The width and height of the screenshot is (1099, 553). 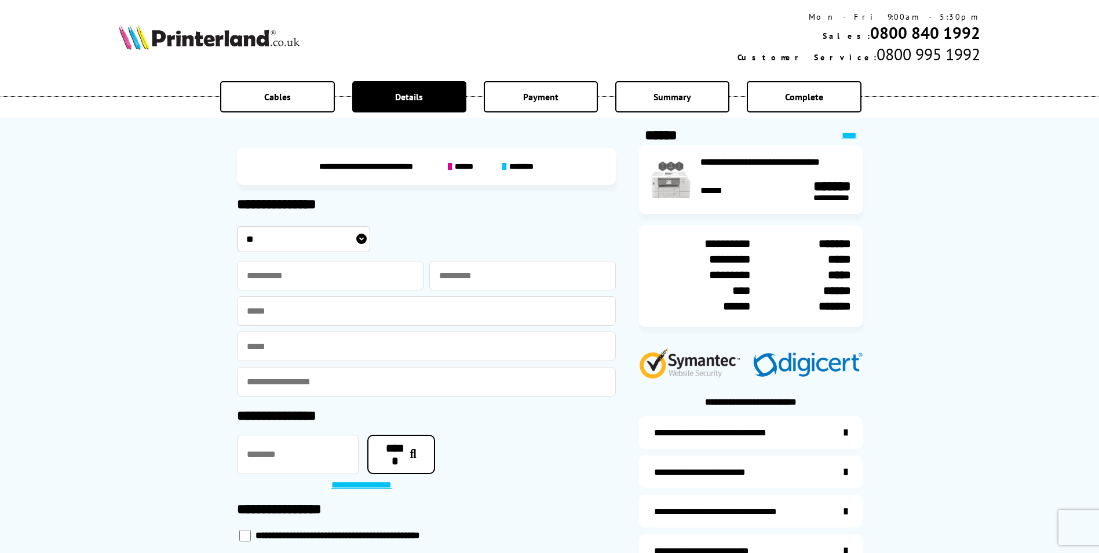 What do you see at coordinates (807, 57) in the screenshot?
I see `span: Customer Service:` at bounding box center [807, 57].